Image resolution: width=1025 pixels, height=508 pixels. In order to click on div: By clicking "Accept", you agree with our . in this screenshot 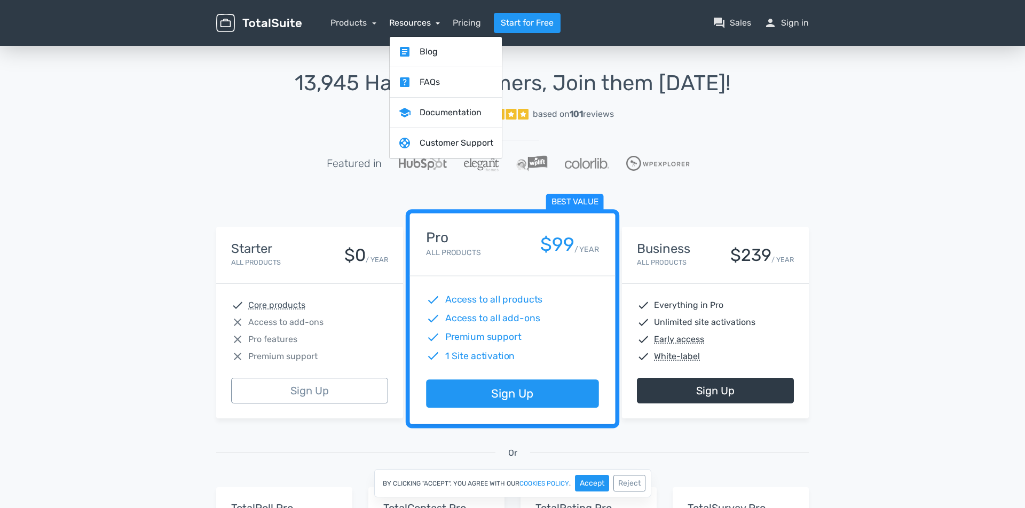, I will do `click(512, 483)`.